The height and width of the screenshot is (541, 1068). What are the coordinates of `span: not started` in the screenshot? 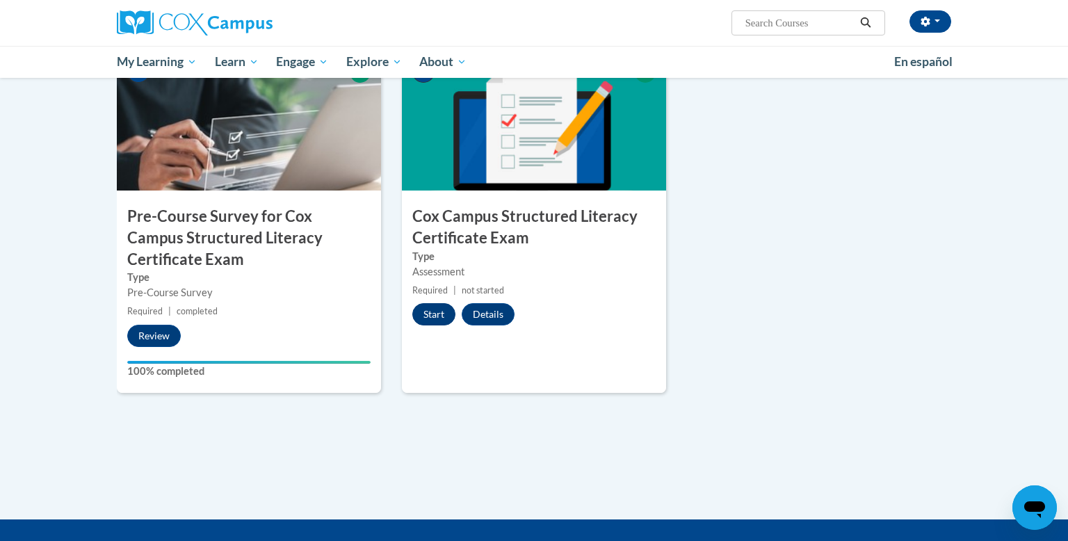 It's located at (483, 290).